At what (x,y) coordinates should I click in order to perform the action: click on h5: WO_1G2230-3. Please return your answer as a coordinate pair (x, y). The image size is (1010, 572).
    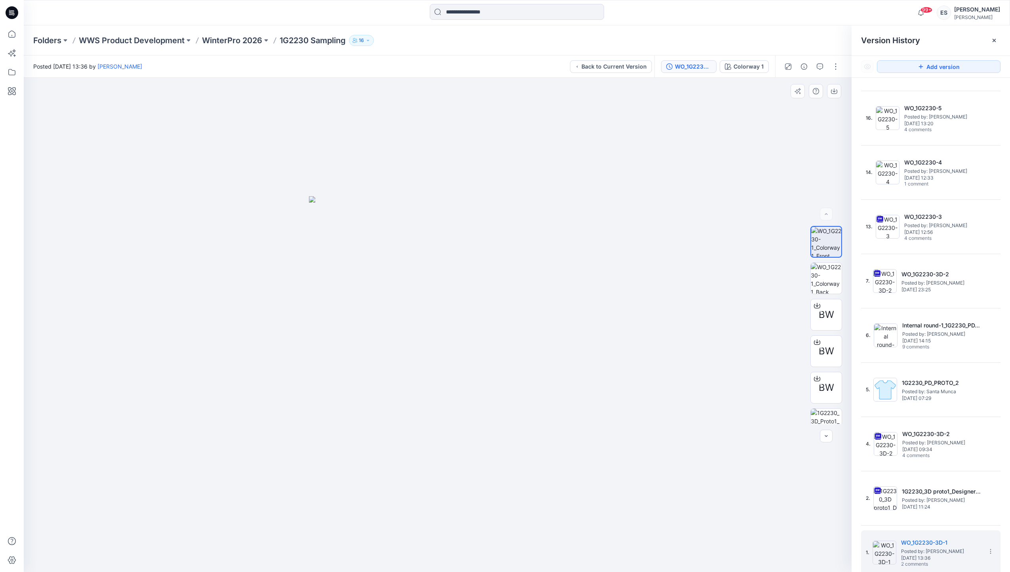
    Looking at the image, I should click on (944, 217).